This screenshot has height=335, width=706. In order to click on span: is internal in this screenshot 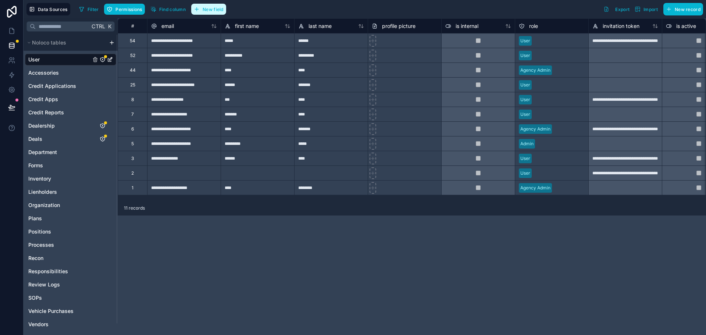, I will do `click(467, 26)`.